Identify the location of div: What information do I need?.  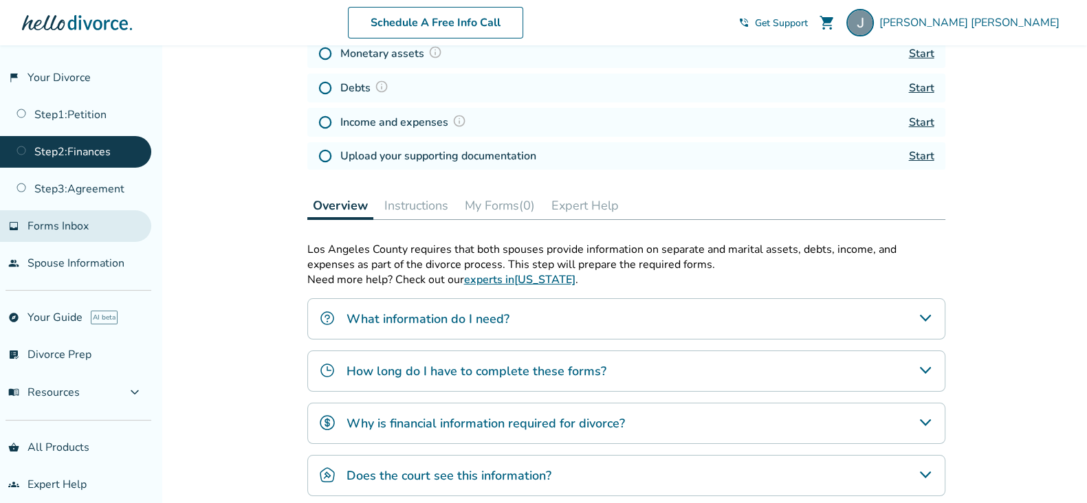
(626, 319).